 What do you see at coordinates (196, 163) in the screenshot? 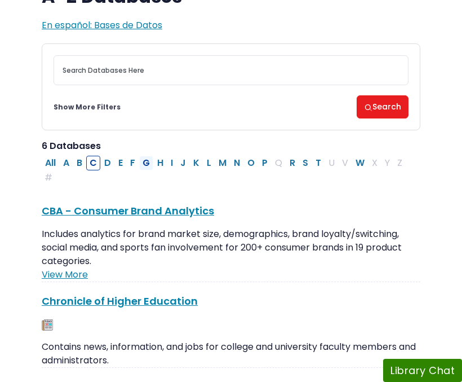
I see `button: Filter Results K` at bounding box center [196, 163].